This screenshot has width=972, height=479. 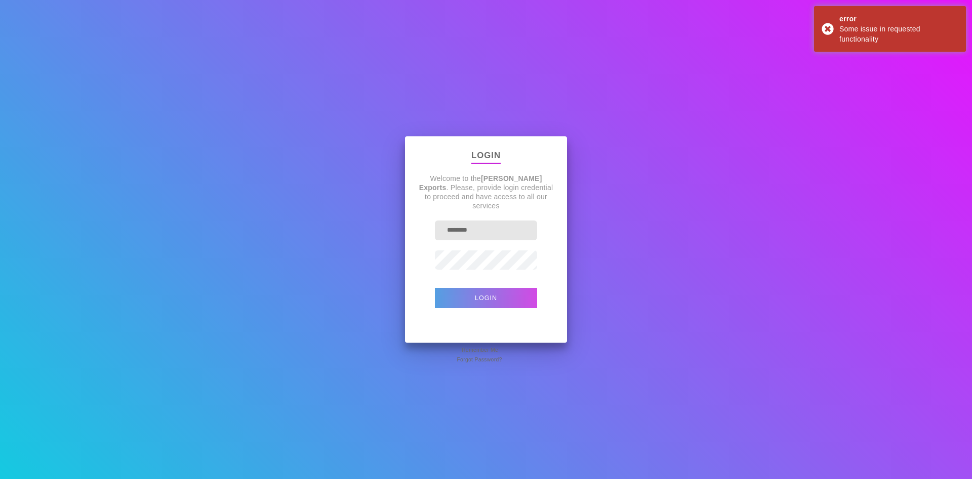 I want to click on span: Forgot Password?, so click(x=479, y=359).